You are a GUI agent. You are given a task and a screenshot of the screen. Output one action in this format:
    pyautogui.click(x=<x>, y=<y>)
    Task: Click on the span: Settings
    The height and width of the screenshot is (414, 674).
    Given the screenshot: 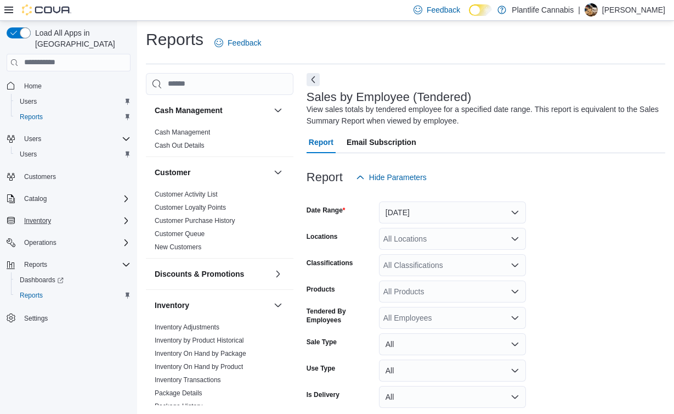 What is the action you would take?
    pyautogui.click(x=75, y=317)
    